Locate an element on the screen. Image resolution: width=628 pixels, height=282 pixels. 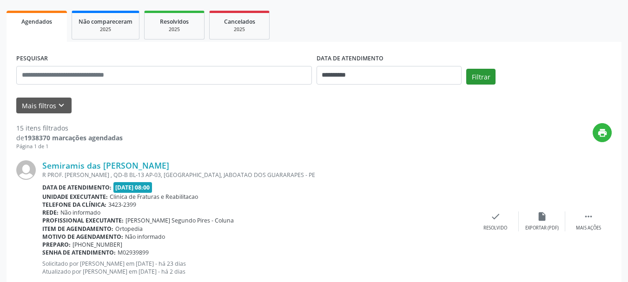
label: PESQUISAR is located at coordinates (32, 59).